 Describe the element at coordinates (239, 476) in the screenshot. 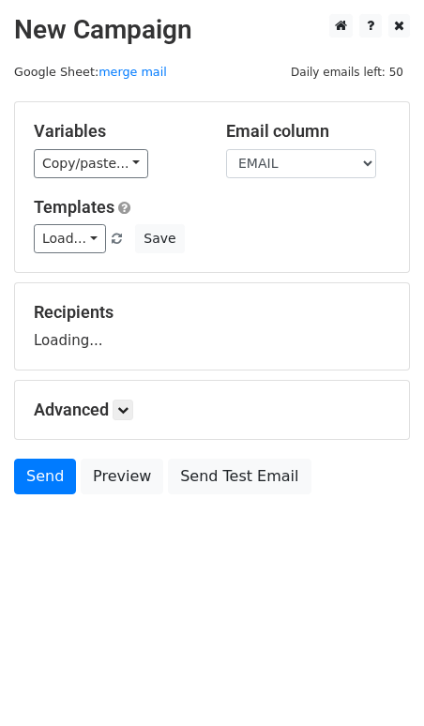

I see `a: Send Test Email` at that location.